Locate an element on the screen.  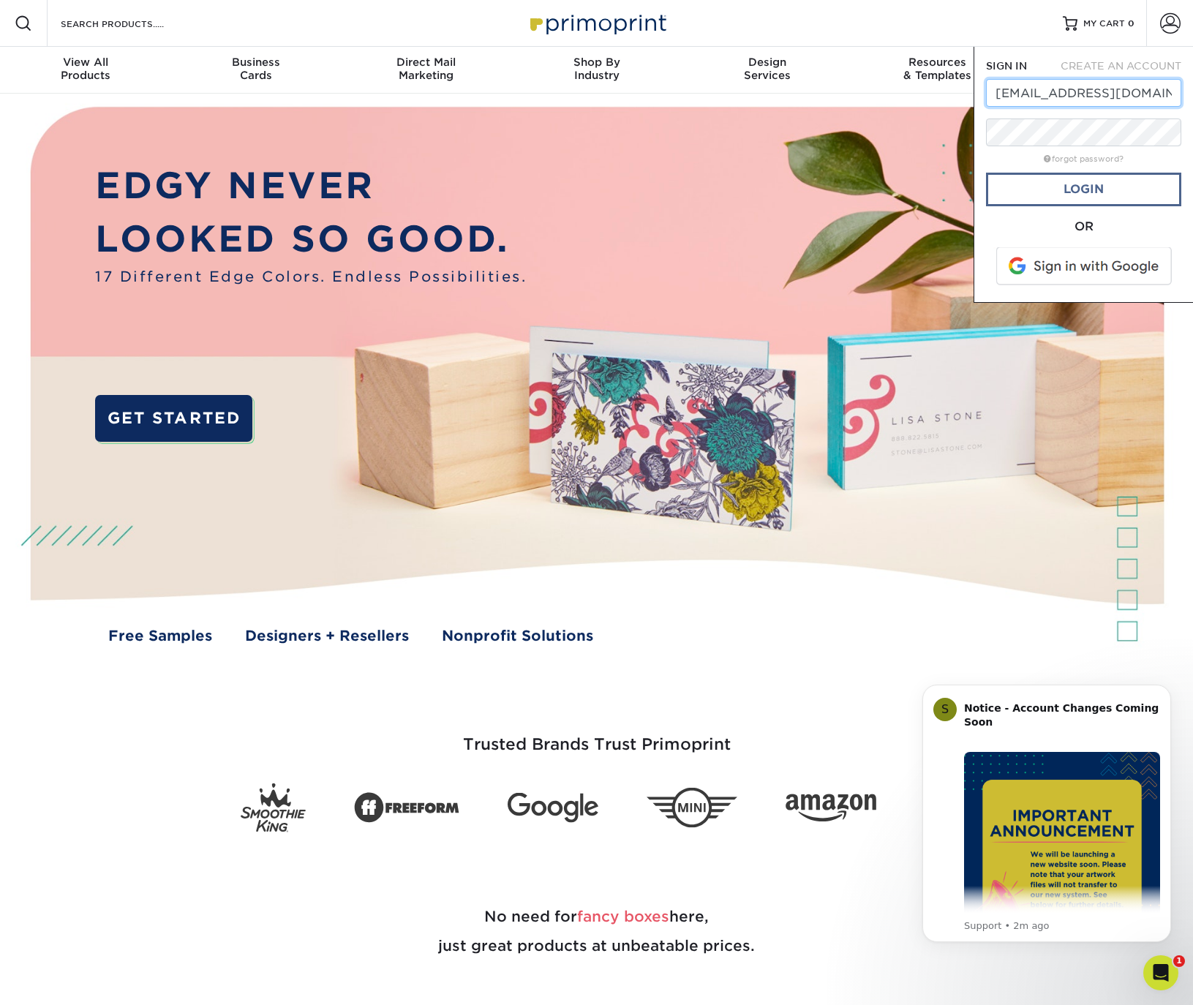
img: Mini is located at coordinates (692, 808).